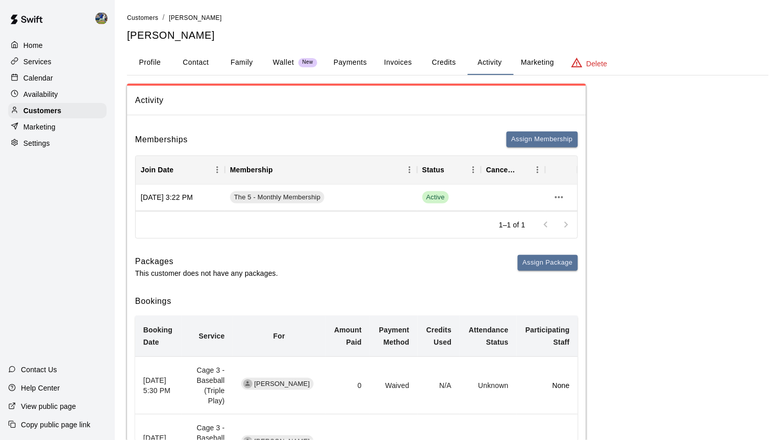 The width and height of the screenshot is (781, 440). What do you see at coordinates (57, 78) in the screenshot?
I see `div: Calendar` at bounding box center [57, 78].